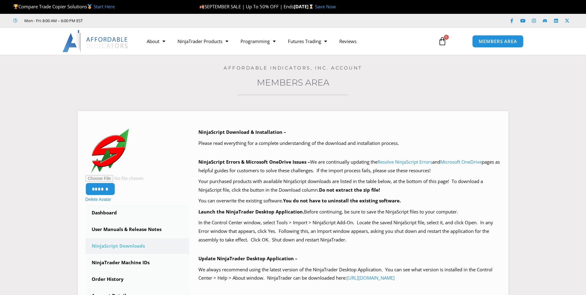  Describe the element at coordinates (497, 41) in the screenshot. I see `a: MEMBERS AREA` at that location.